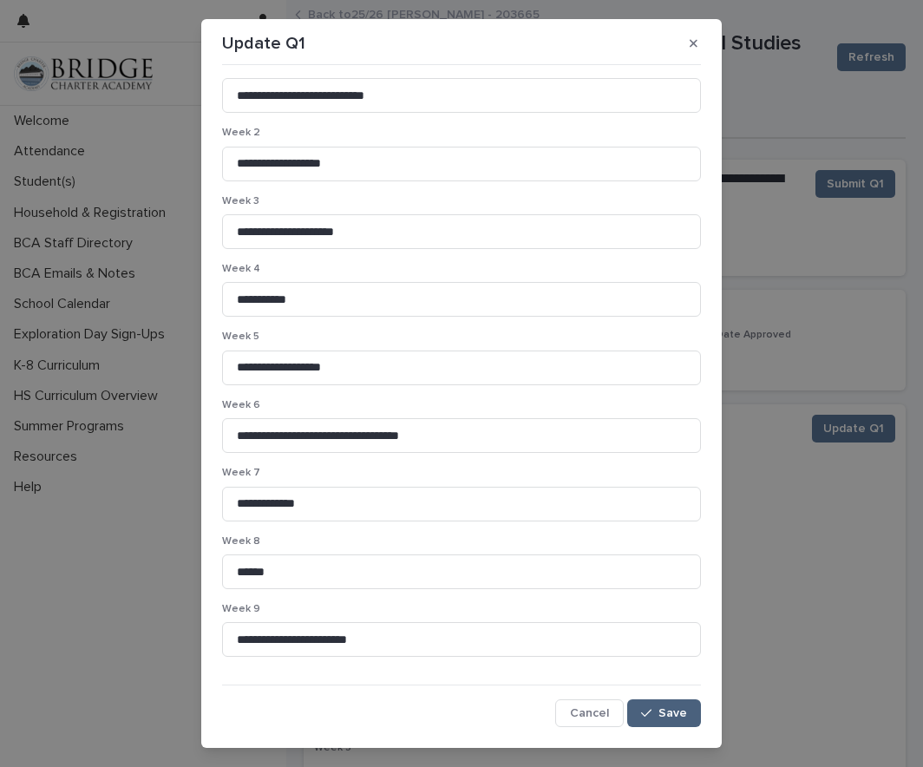  I want to click on span: Week 9, so click(241, 609).